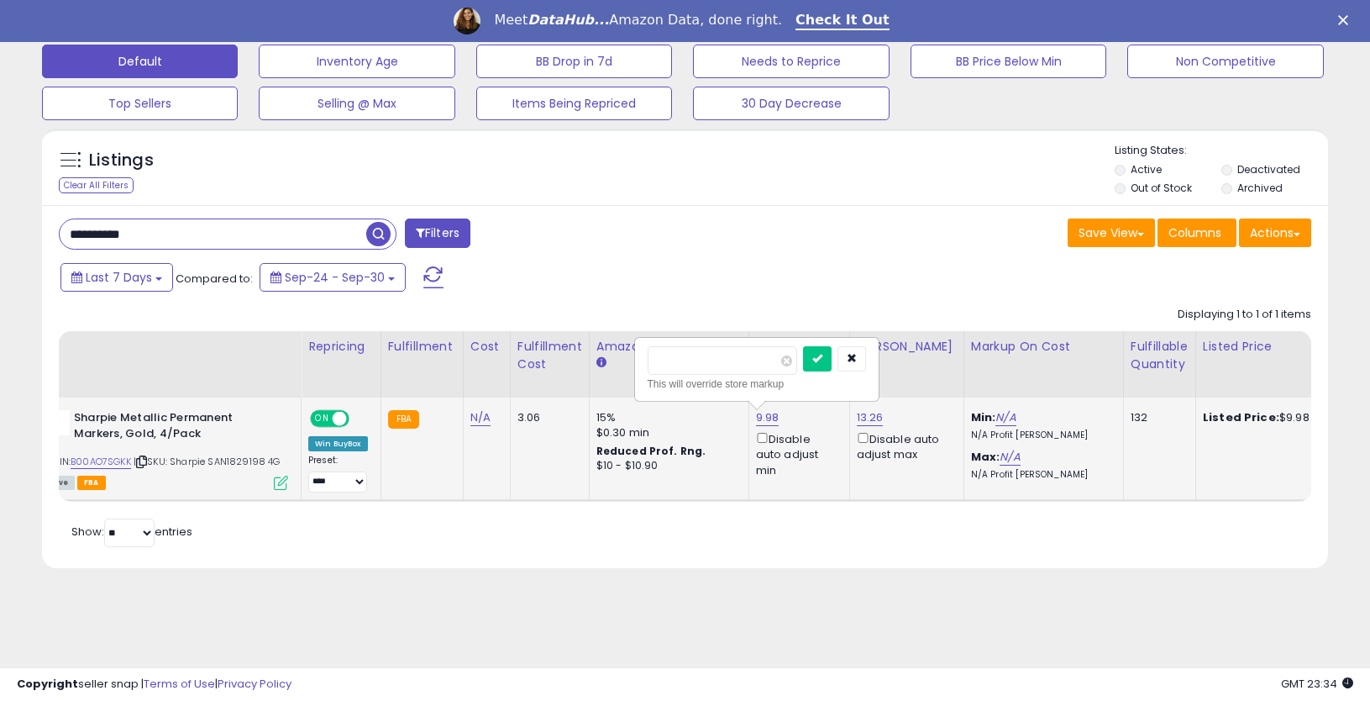 The image size is (1370, 701). What do you see at coordinates (549, 355) in the screenshot?
I see `div: Fulfillment Cost` at bounding box center [549, 355].